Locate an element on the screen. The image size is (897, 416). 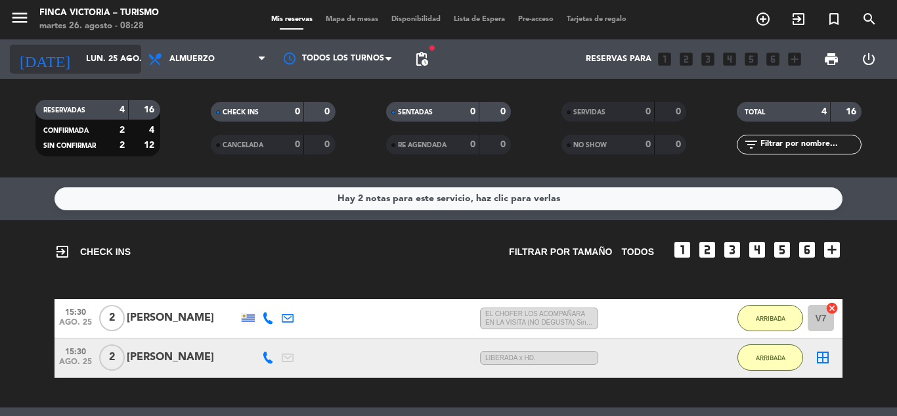
i: menu is located at coordinates (20, 18).